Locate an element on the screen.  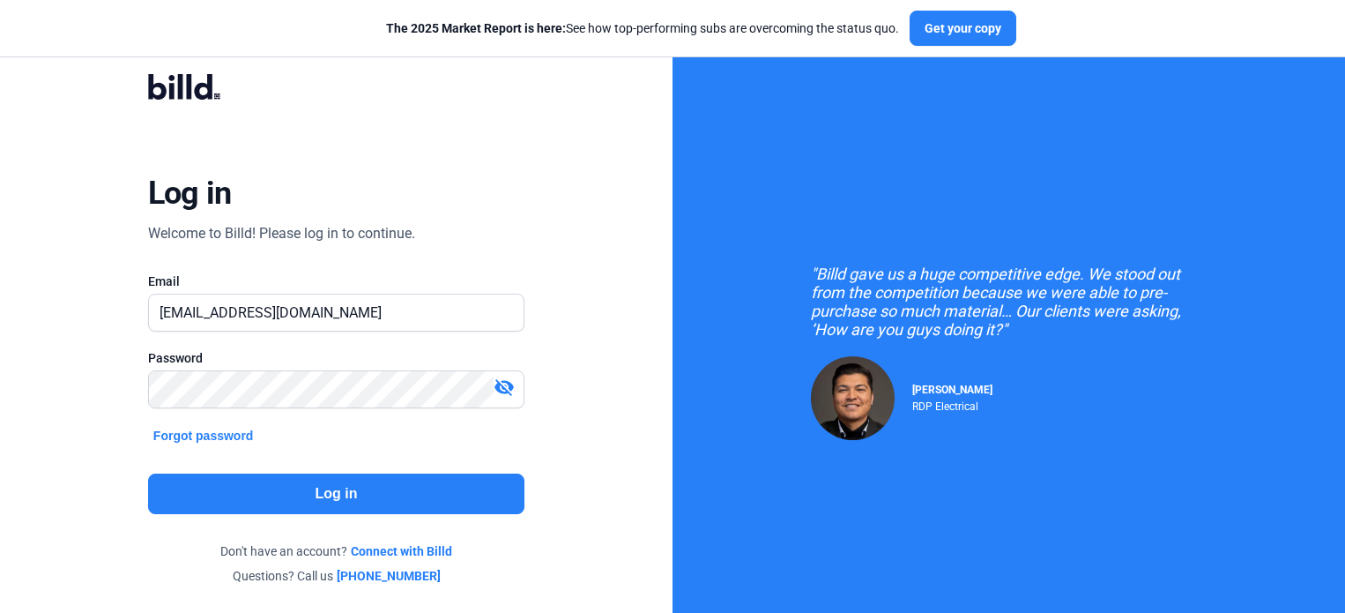
button: Log in is located at coordinates (336, 494).